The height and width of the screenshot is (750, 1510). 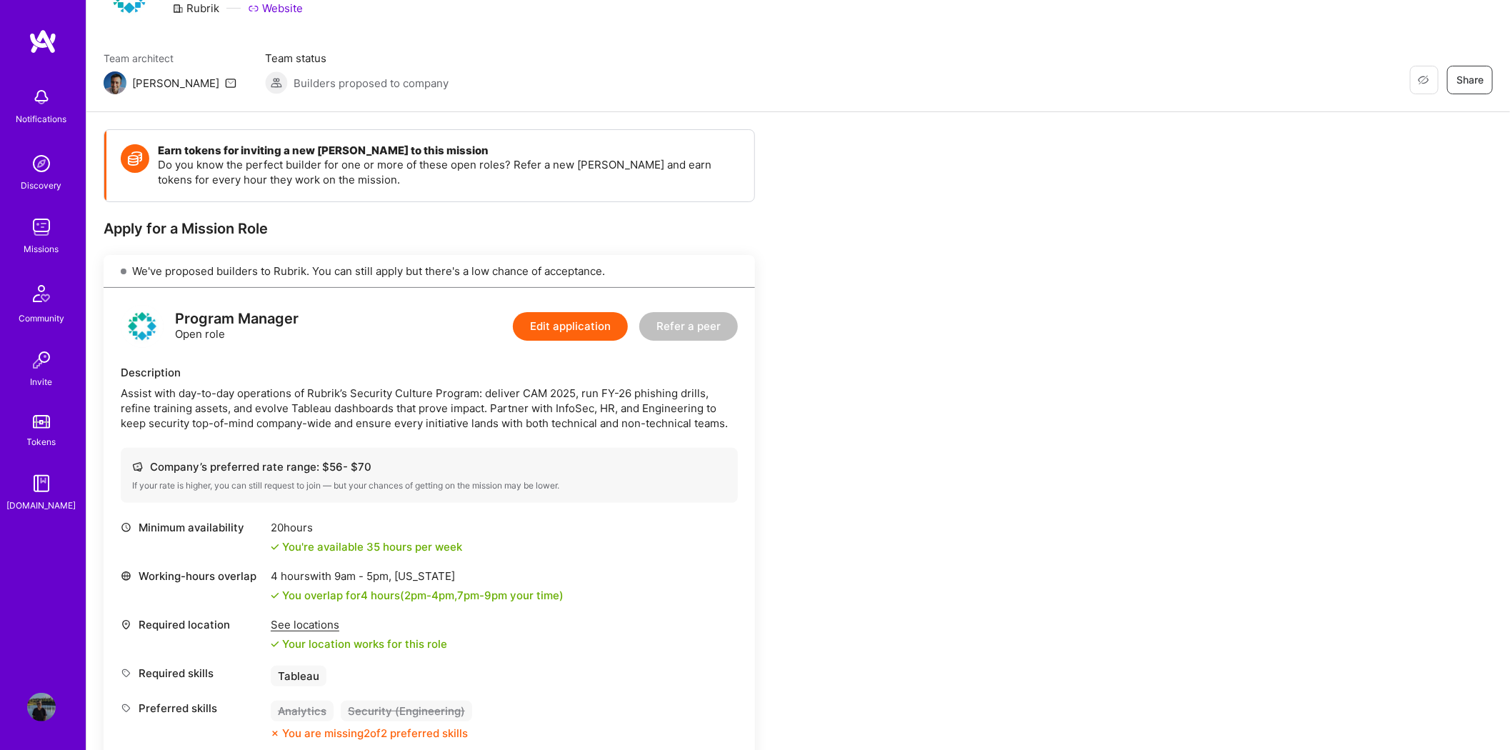 I want to click on button: Share, so click(x=1470, y=80).